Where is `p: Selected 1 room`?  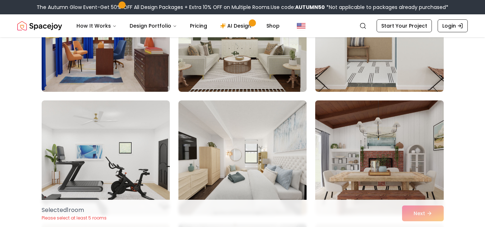 p: Selected 1 room is located at coordinates (74, 211).